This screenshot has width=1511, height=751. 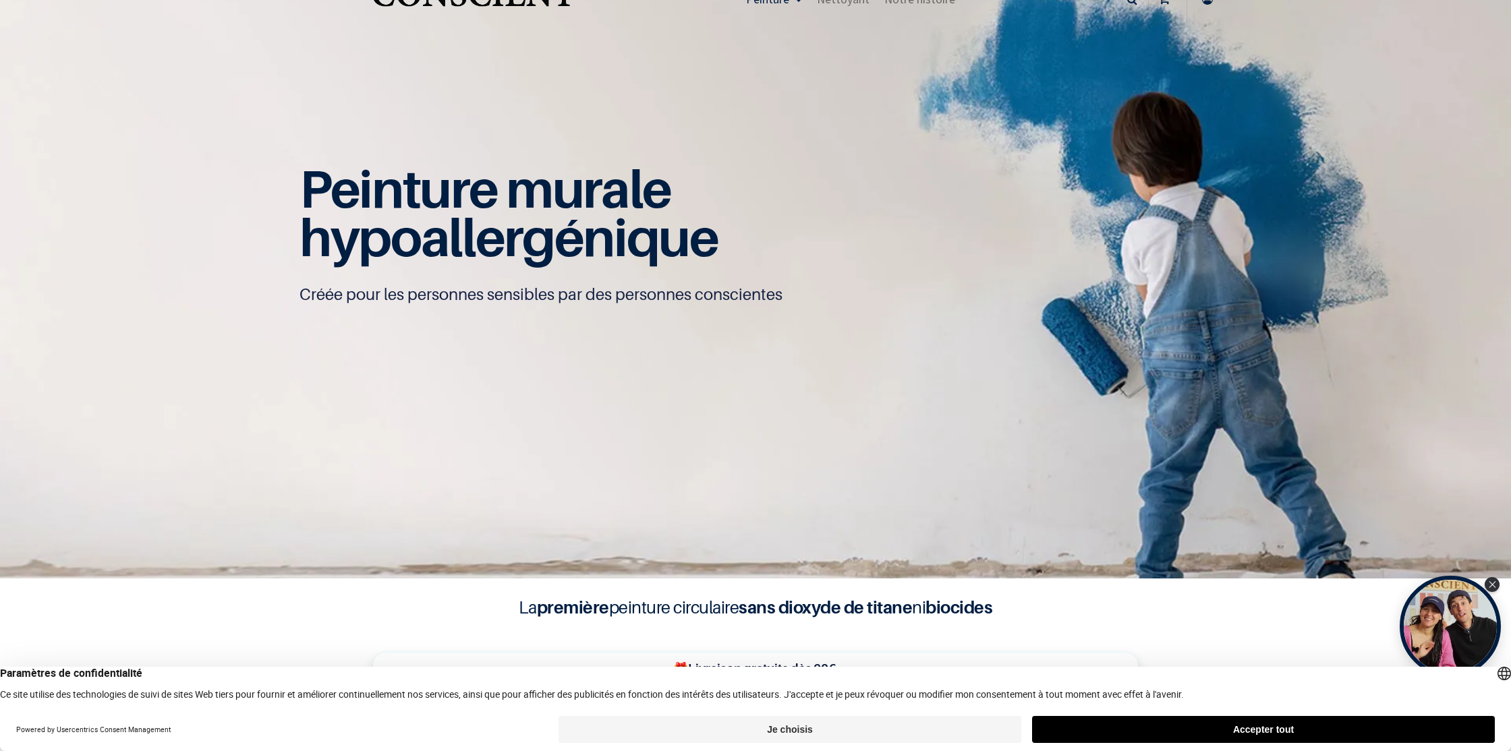 What do you see at coordinates (958, 607) in the screenshot?
I see `b: biocides` at bounding box center [958, 607].